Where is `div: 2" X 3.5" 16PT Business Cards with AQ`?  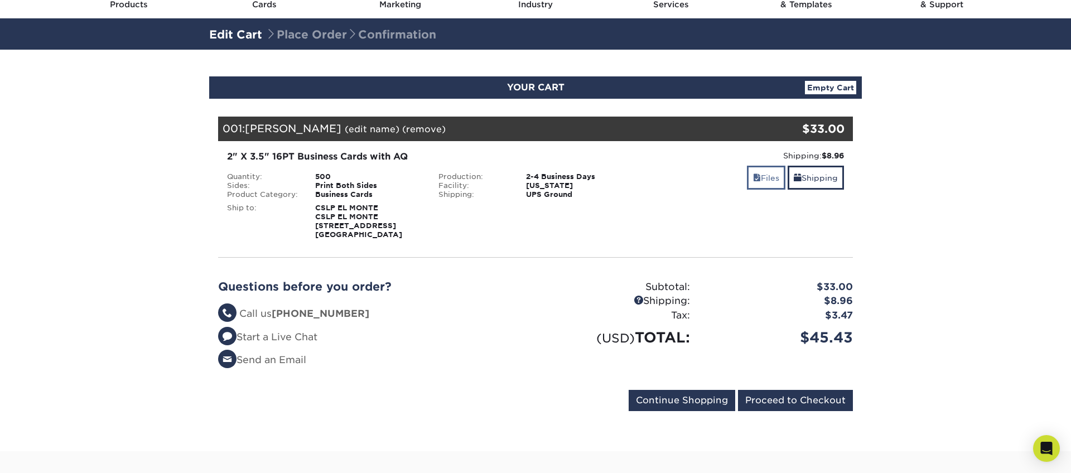
div: 2" X 3.5" 16PT Business Cards with AQ is located at coordinates (430, 157).